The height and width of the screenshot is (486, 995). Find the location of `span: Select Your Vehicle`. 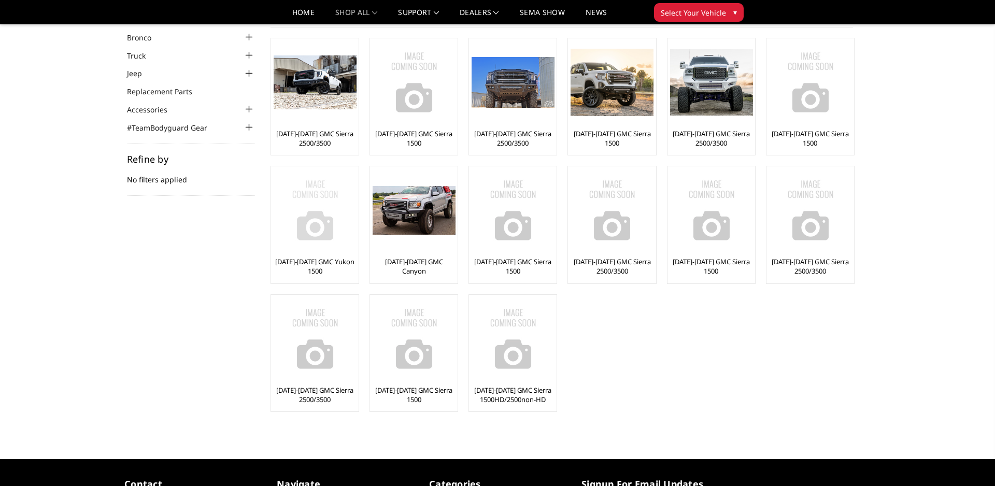

span: Select Your Vehicle is located at coordinates (693, 12).